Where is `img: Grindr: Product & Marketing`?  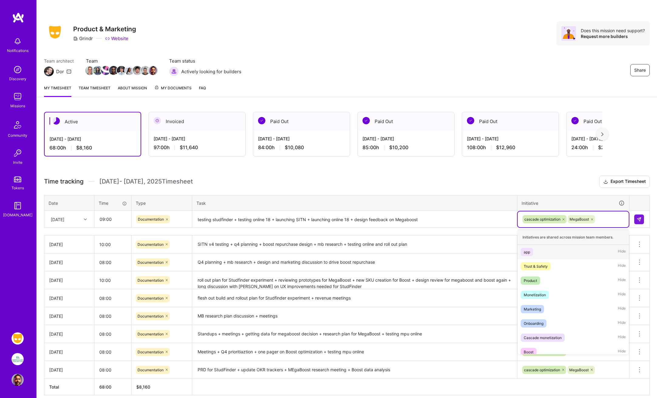
img: Grindr: Product & Marketing is located at coordinates (18, 338).